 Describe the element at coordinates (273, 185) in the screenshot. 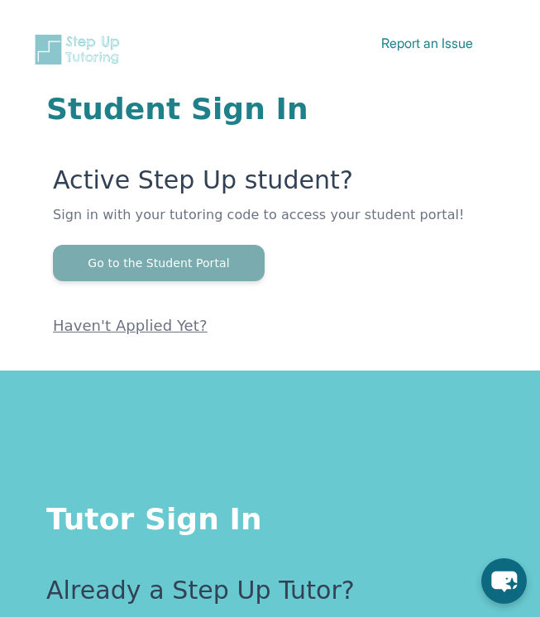

I see `p: Active Step Up student?` at that location.